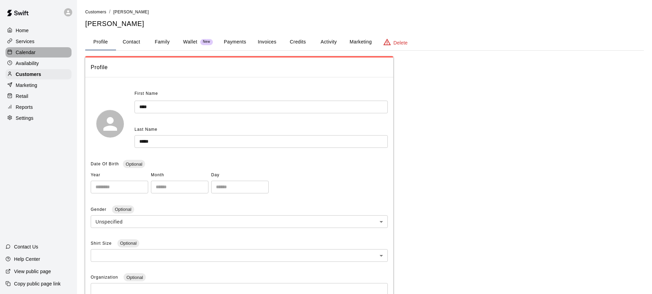 The height and width of the screenshot is (294, 652). I want to click on button: Family, so click(162, 42).